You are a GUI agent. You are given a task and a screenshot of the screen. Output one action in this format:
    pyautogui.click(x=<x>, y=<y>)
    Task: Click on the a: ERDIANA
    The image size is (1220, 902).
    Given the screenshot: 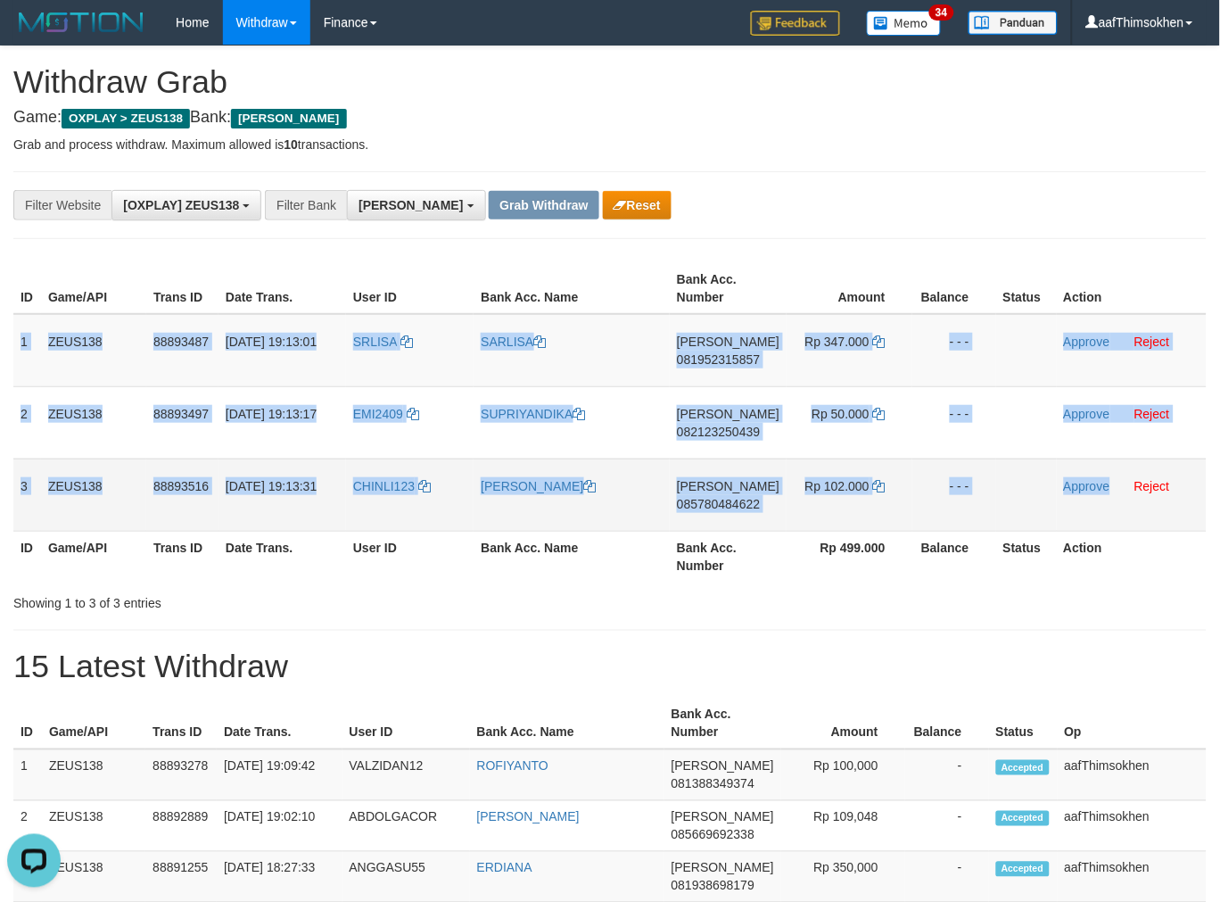 What is the action you would take?
    pyautogui.click(x=505, y=868)
    